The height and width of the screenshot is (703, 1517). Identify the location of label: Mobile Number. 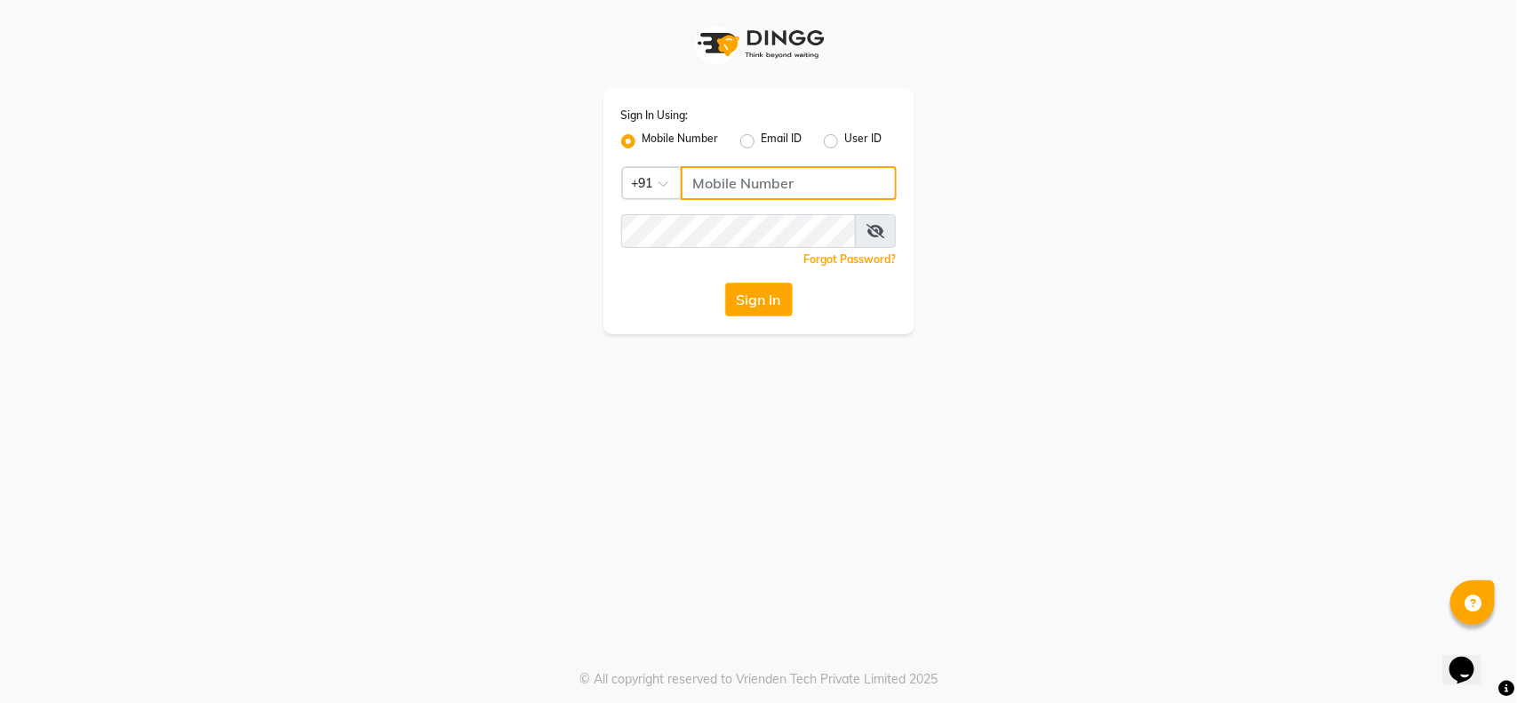
(681, 141).